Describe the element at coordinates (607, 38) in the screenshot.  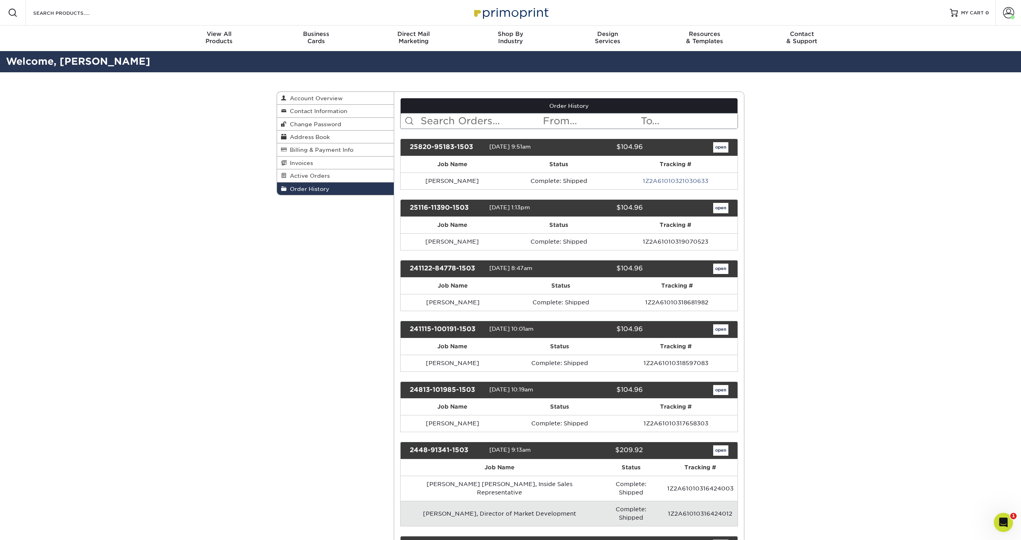
I see `a: DesignServices` at that location.